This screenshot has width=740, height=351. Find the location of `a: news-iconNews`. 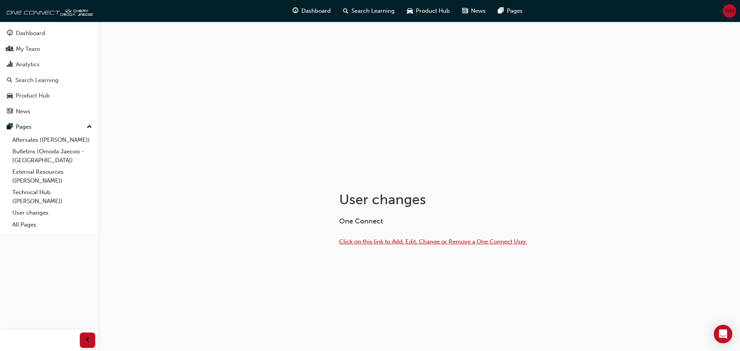

a: news-iconNews is located at coordinates (474, 11).